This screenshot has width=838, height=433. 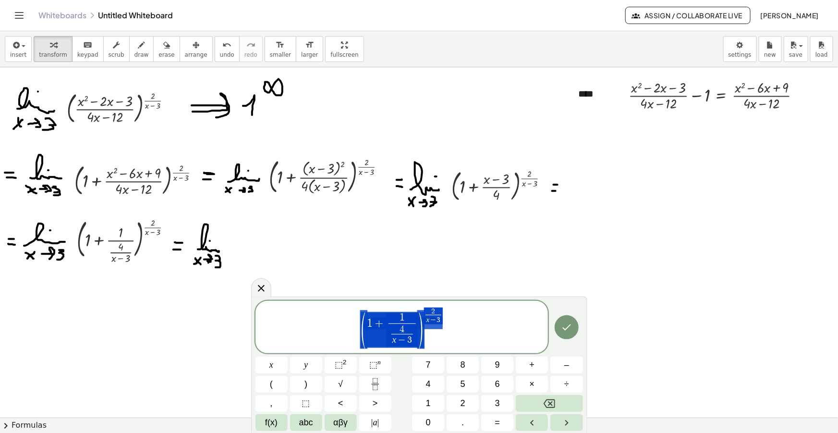 What do you see at coordinates (345, 362) in the screenshot?
I see `sup: 2` at bounding box center [345, 362].